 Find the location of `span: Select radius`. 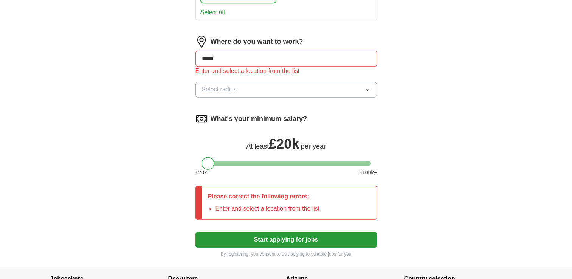

span: Select radius is located at coordinates (219, 90).